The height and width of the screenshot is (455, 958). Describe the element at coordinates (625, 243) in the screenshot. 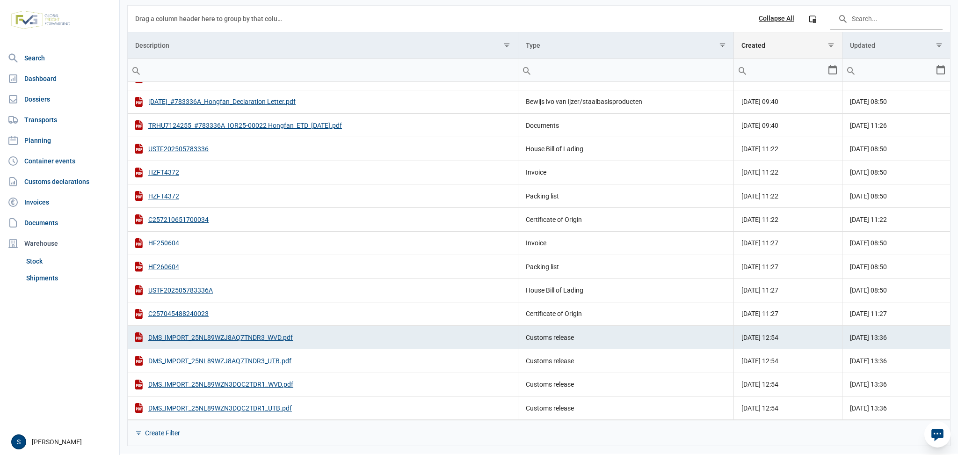

I see `td: Invoice` at that location.